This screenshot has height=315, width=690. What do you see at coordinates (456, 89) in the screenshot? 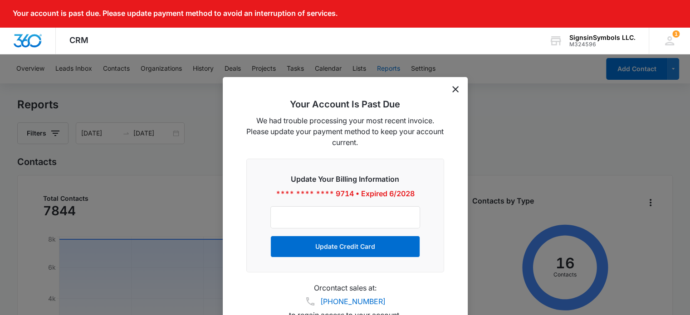
I see `button: dismiss this dialog` at bounding box center [456, 89].